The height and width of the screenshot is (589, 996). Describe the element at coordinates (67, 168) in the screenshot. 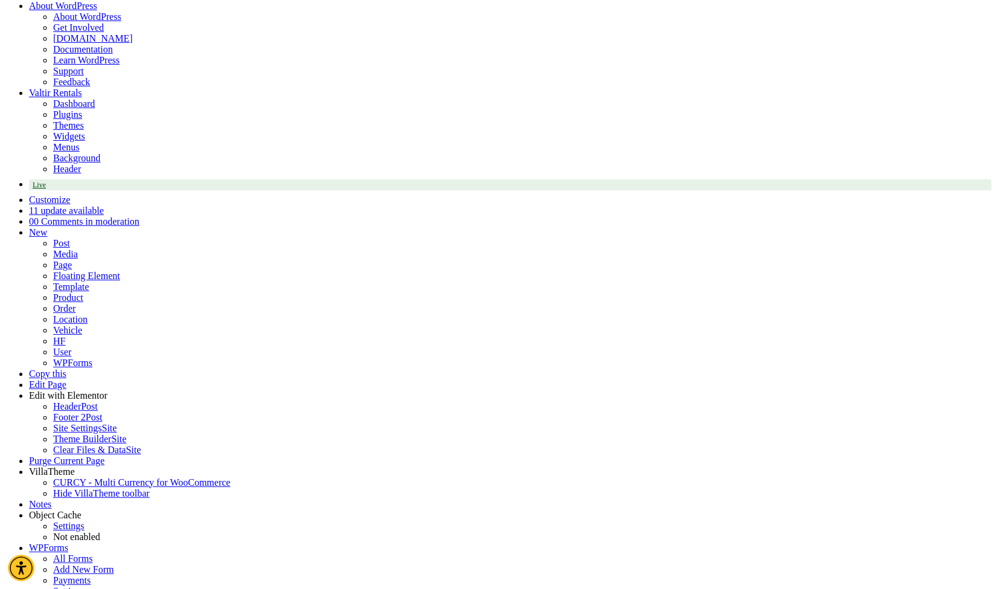

I see `a: Header` at that location.